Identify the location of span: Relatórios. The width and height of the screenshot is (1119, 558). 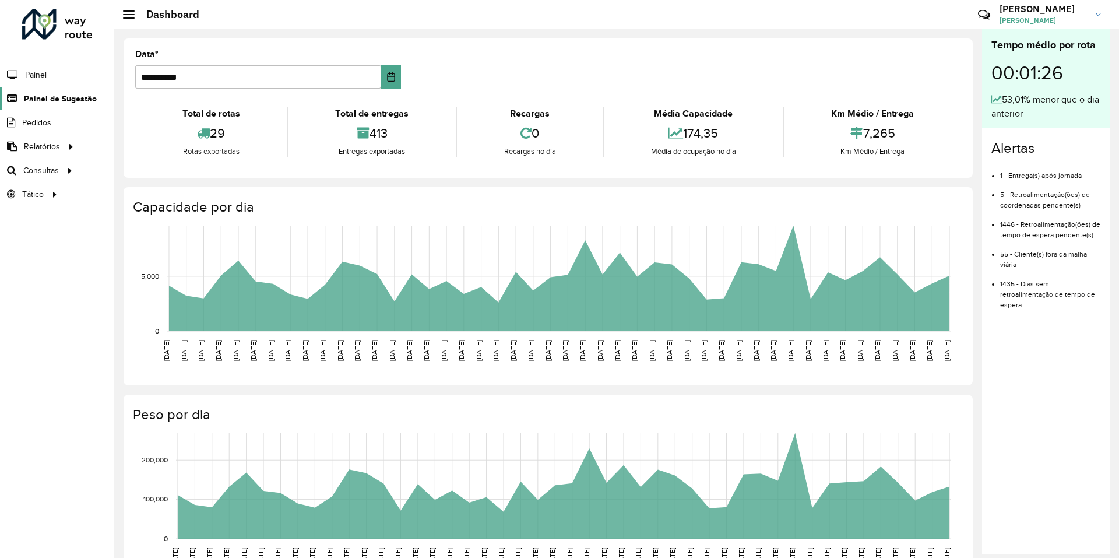
(42, 146).